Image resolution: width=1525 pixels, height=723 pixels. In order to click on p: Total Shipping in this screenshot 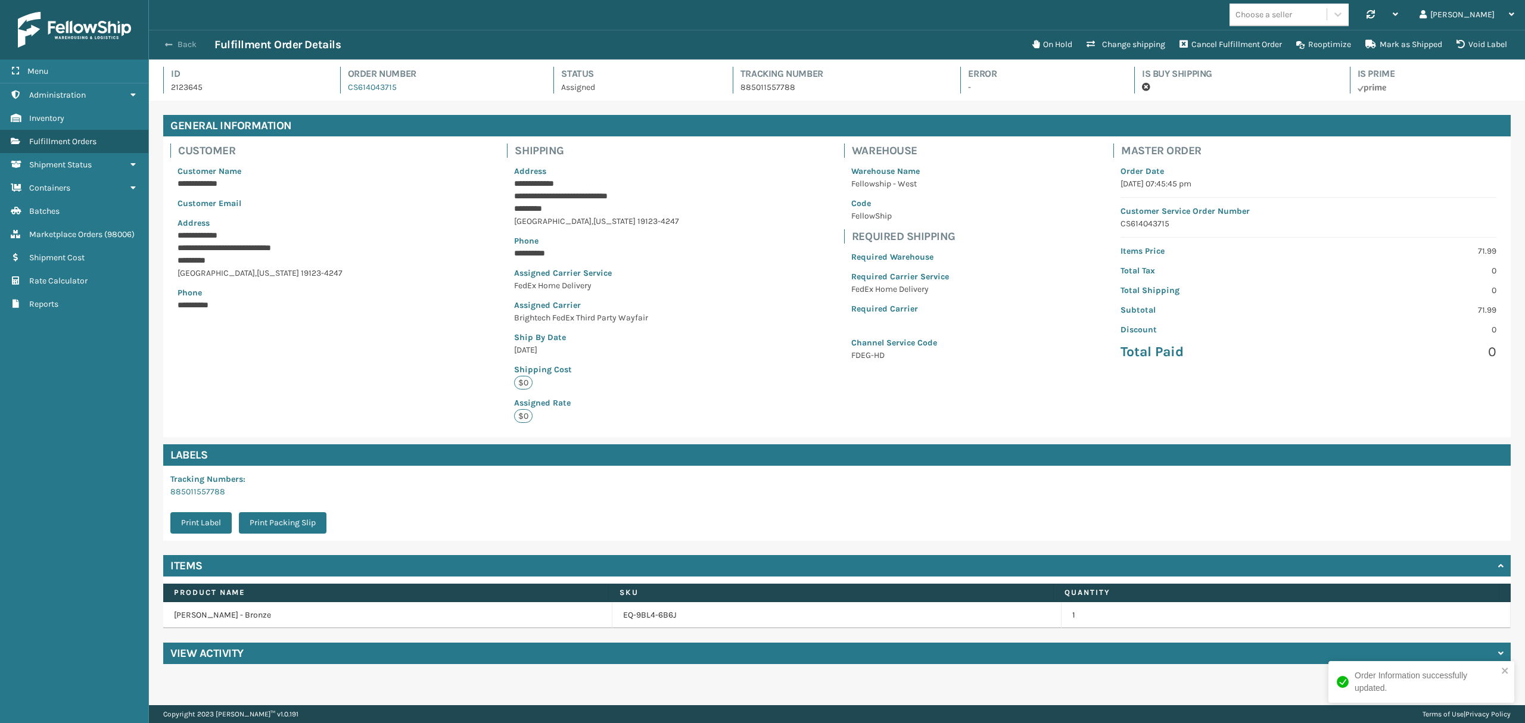, I will do `click(1211, 290)`.